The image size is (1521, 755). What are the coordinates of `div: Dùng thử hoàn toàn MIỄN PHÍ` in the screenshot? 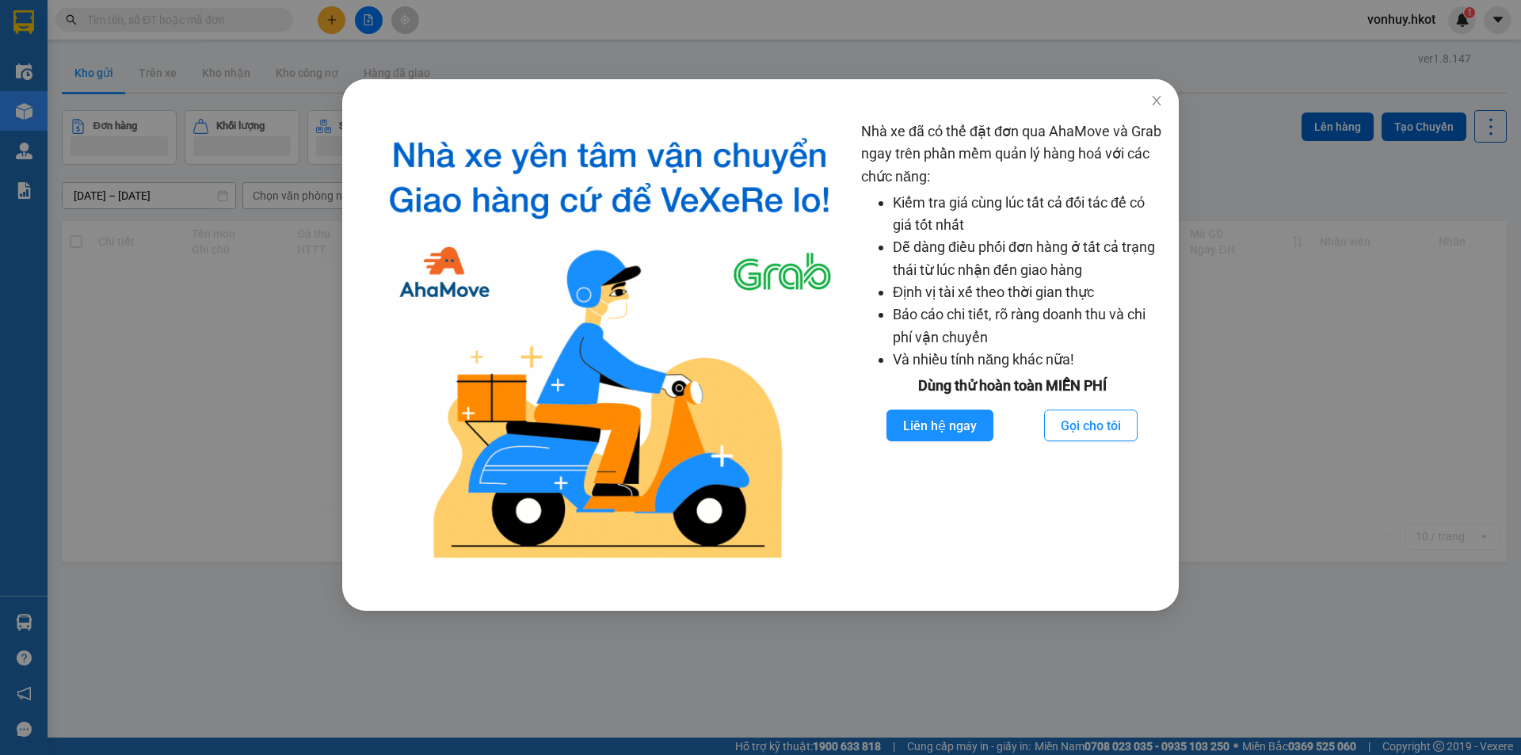 It's located at (1012, 386).